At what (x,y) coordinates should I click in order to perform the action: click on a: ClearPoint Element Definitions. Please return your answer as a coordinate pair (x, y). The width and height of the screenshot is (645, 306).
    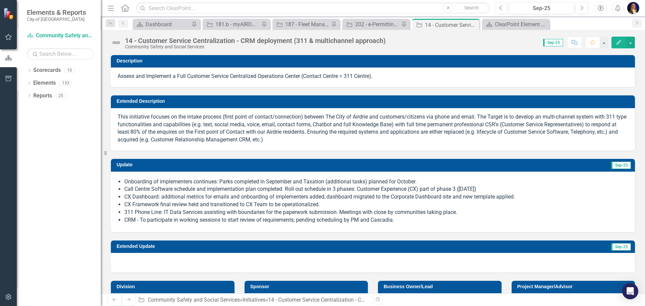
    Looking at the image, I should click on (516, 24).